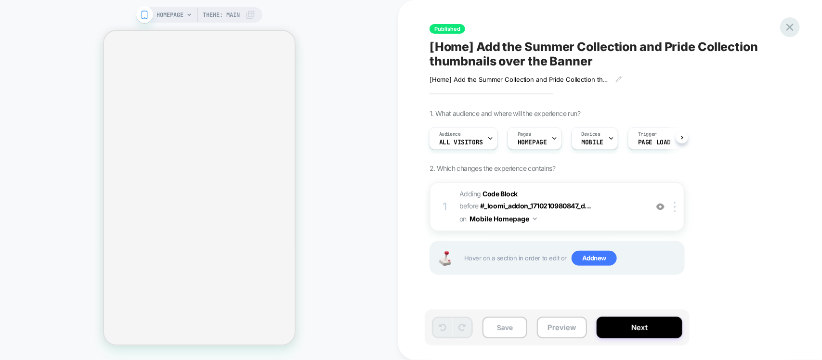 The image size is (822, 360). I want to click on button: Save, so click(504, 327).